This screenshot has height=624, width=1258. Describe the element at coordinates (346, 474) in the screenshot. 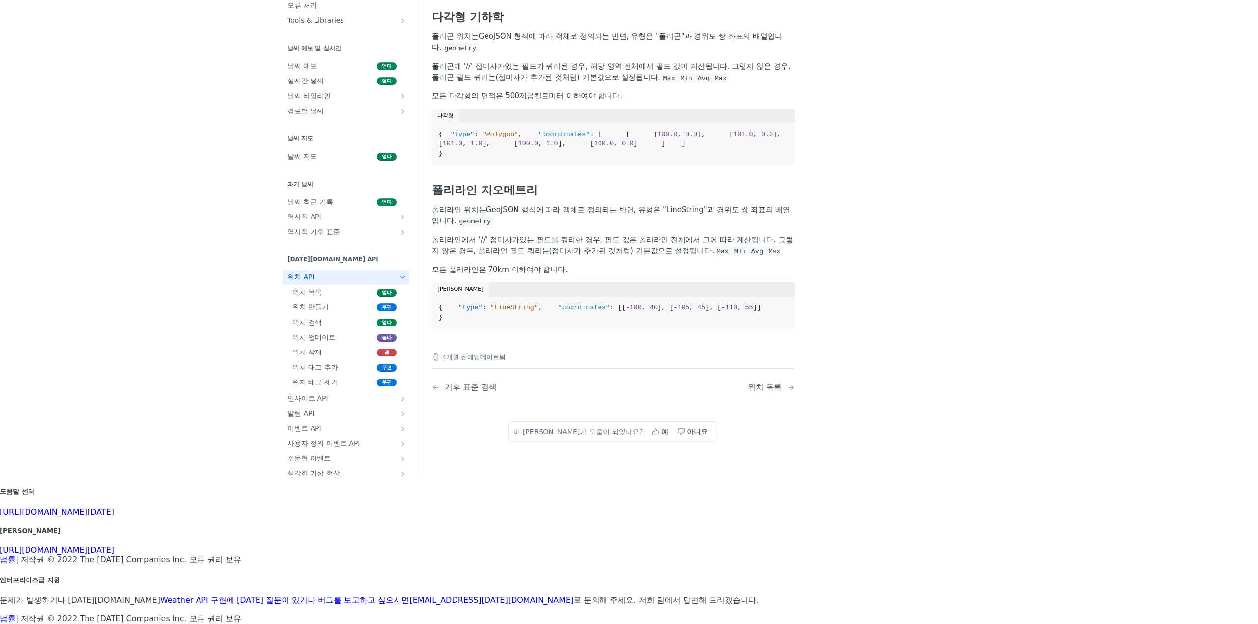

I see `a: 심각한 기상 현상심각한 기상 현상에 대한 하위 페이지 표시` at that location.